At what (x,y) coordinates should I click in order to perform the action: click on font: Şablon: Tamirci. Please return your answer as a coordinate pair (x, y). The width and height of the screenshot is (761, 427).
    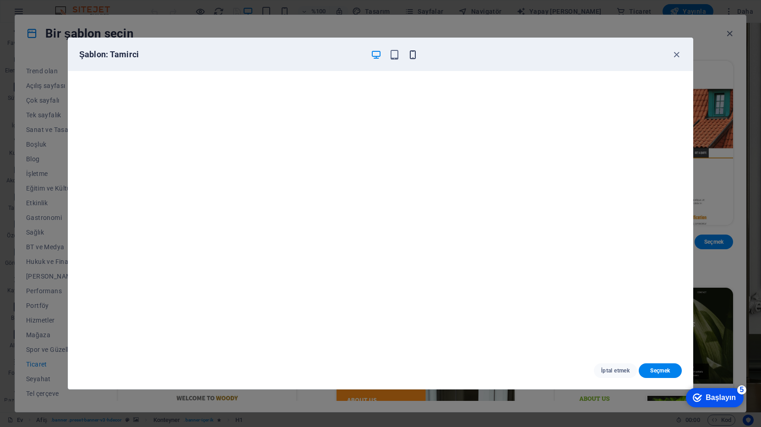
    Looking at the image, I should click on (109, 54).